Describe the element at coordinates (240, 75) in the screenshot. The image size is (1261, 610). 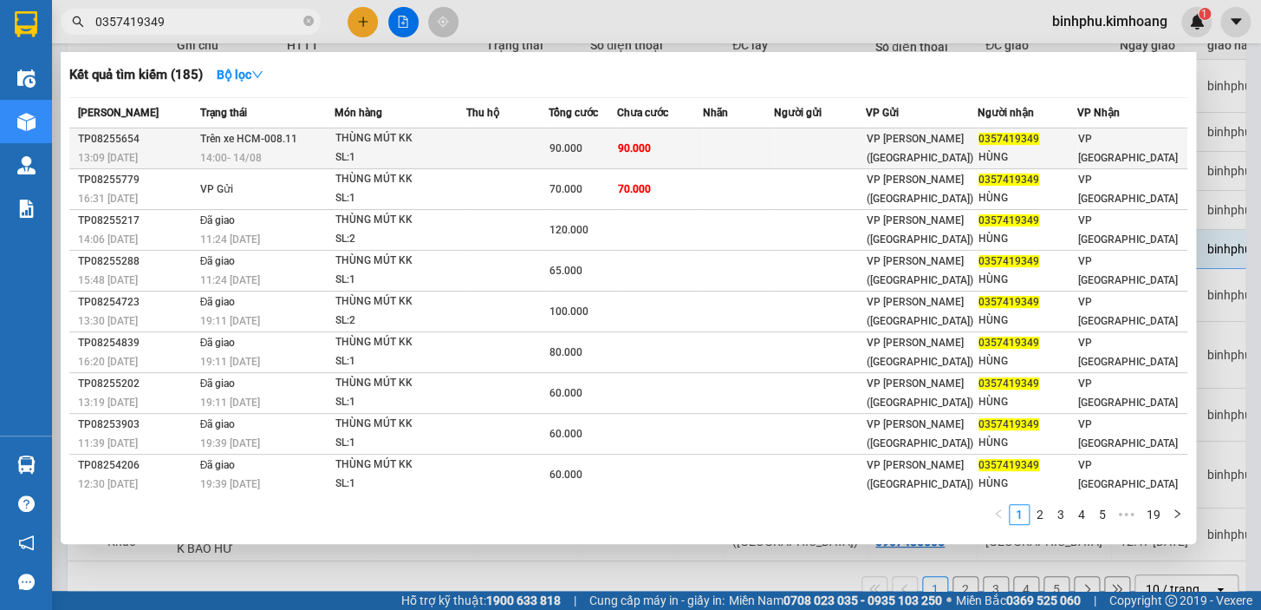
I see `button: Bộ lọcdown` at that location.